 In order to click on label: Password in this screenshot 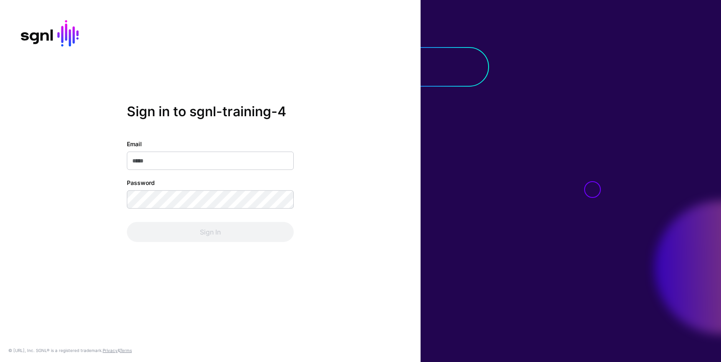, I will do `click(141, 183)`.